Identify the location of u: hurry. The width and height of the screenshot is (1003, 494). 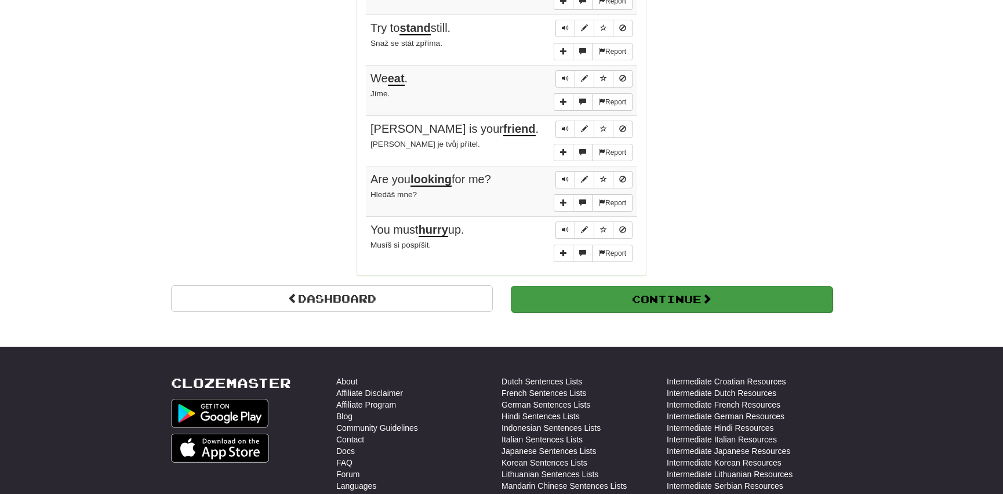
(433, 230).